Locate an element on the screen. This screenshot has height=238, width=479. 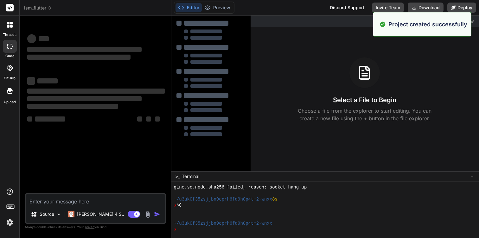
label: threads is located at coordinates (10, 35).